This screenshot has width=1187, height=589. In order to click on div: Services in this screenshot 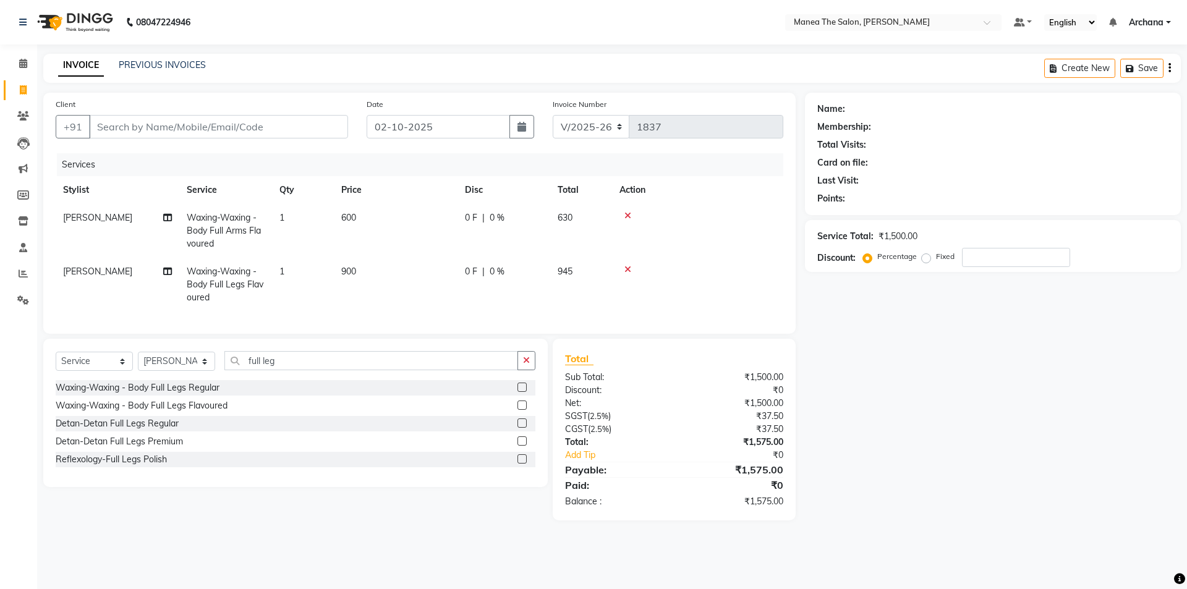, I will do `click(425, 164)`.